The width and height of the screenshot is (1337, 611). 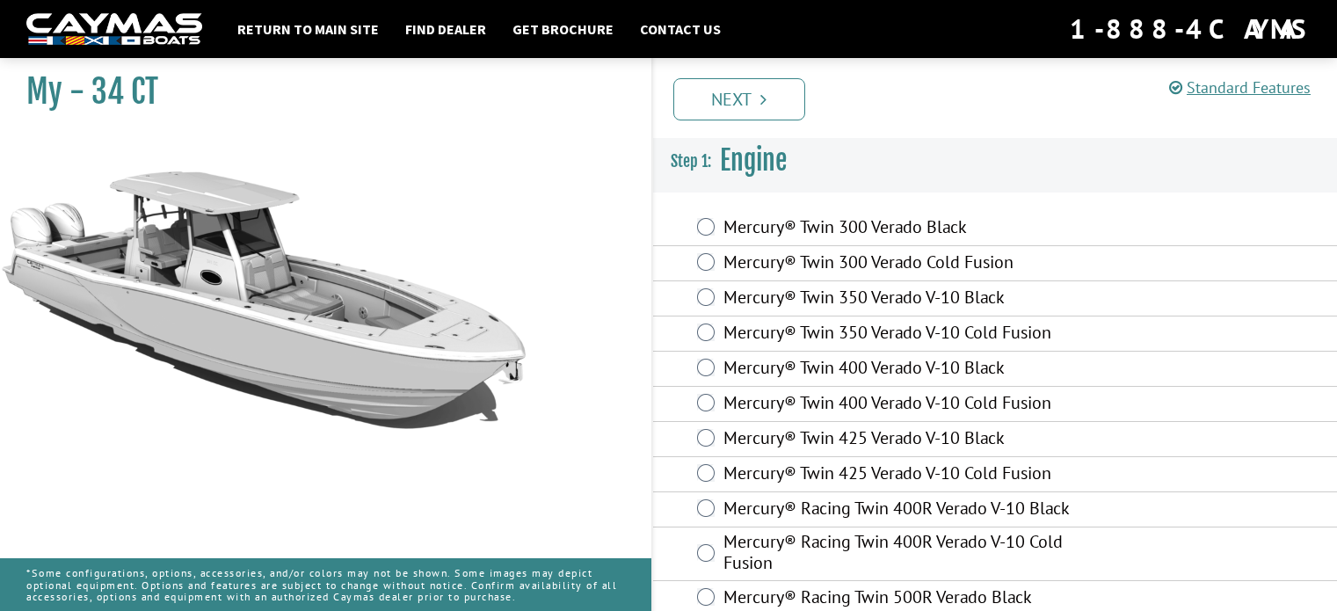 What do you see at coordinates (739, 99) in the screenshot?
I see `a: Next` at bounding box center [739, 99].